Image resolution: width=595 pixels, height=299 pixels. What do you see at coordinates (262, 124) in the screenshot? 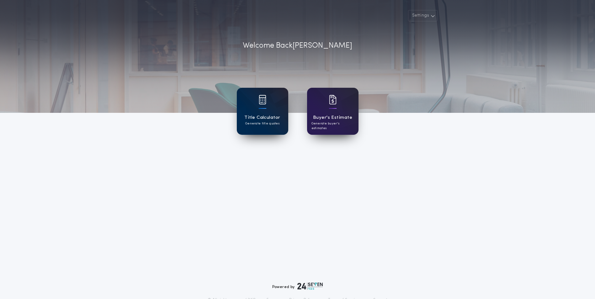
I see `p: Generate title quotes` at bounding box center [262, 124].